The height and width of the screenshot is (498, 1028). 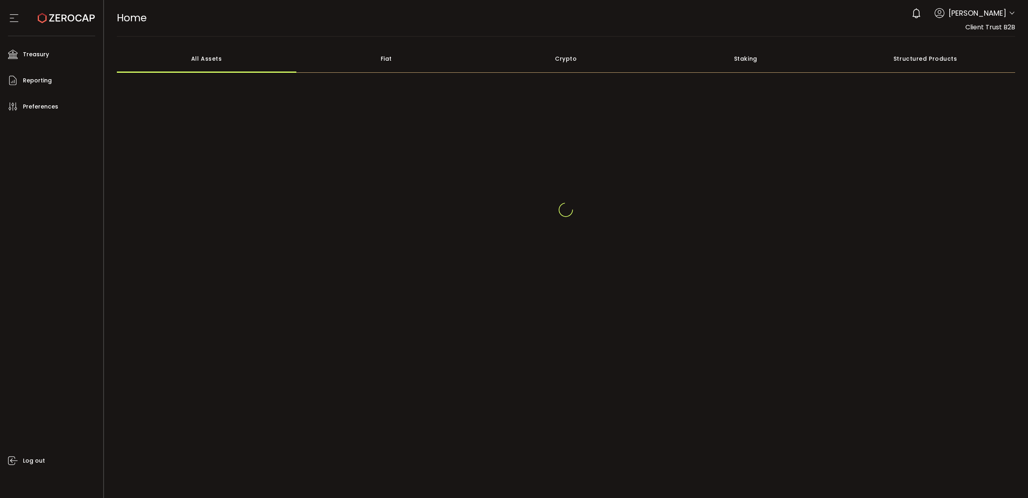 What do you see at coordinates (132, 18) in the screenshot?
I see `span: Home` at bounding box center [132, 18].